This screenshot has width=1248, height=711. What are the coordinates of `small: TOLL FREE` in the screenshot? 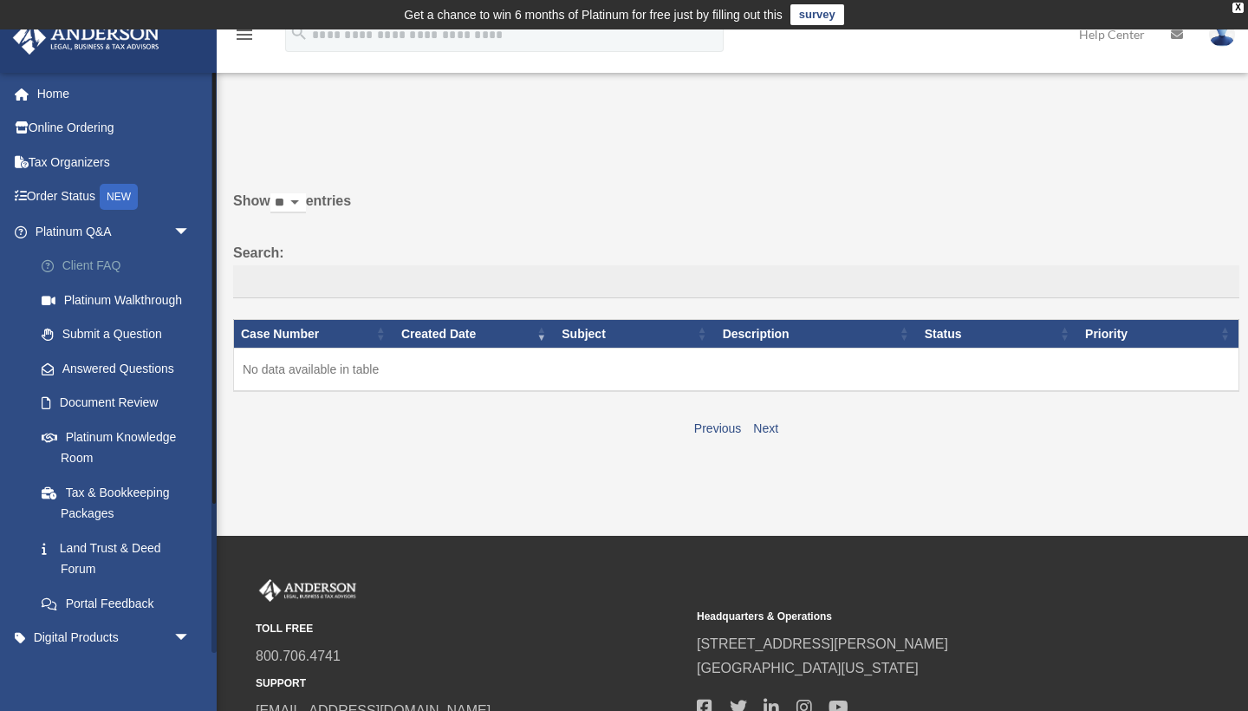 It's located at (470, 628).